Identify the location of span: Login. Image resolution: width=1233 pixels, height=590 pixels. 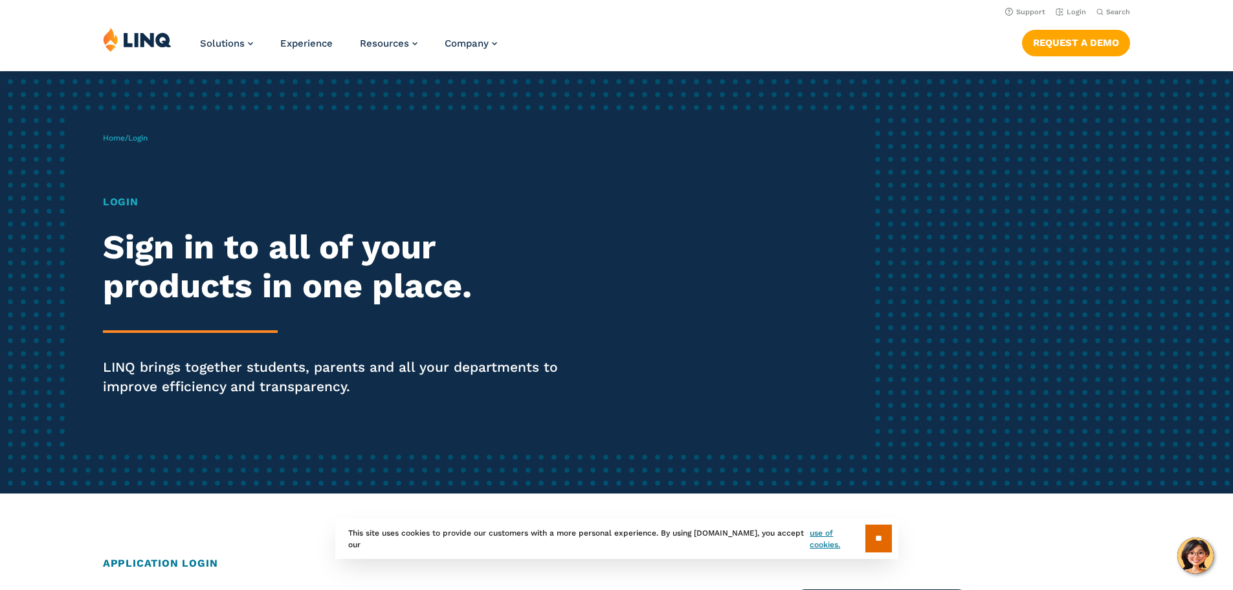
(138, 138).